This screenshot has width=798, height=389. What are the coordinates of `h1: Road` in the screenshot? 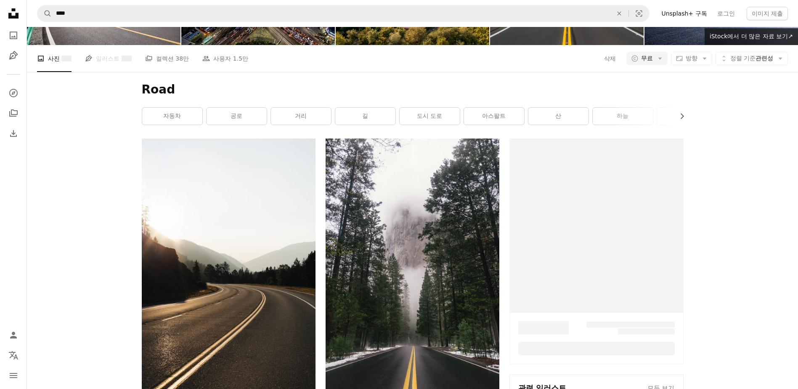 It's located at (413, 90).